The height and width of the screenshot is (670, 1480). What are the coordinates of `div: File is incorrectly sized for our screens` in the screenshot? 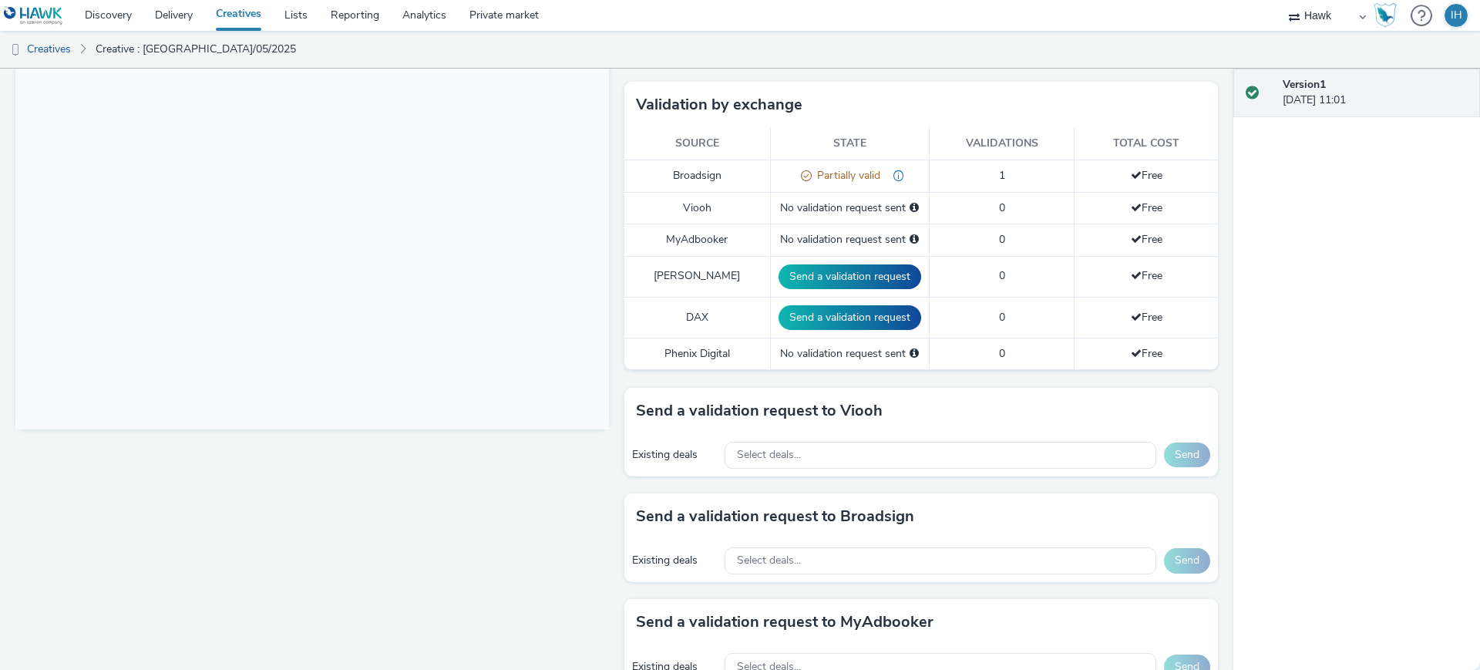 It's located at (892, 176).